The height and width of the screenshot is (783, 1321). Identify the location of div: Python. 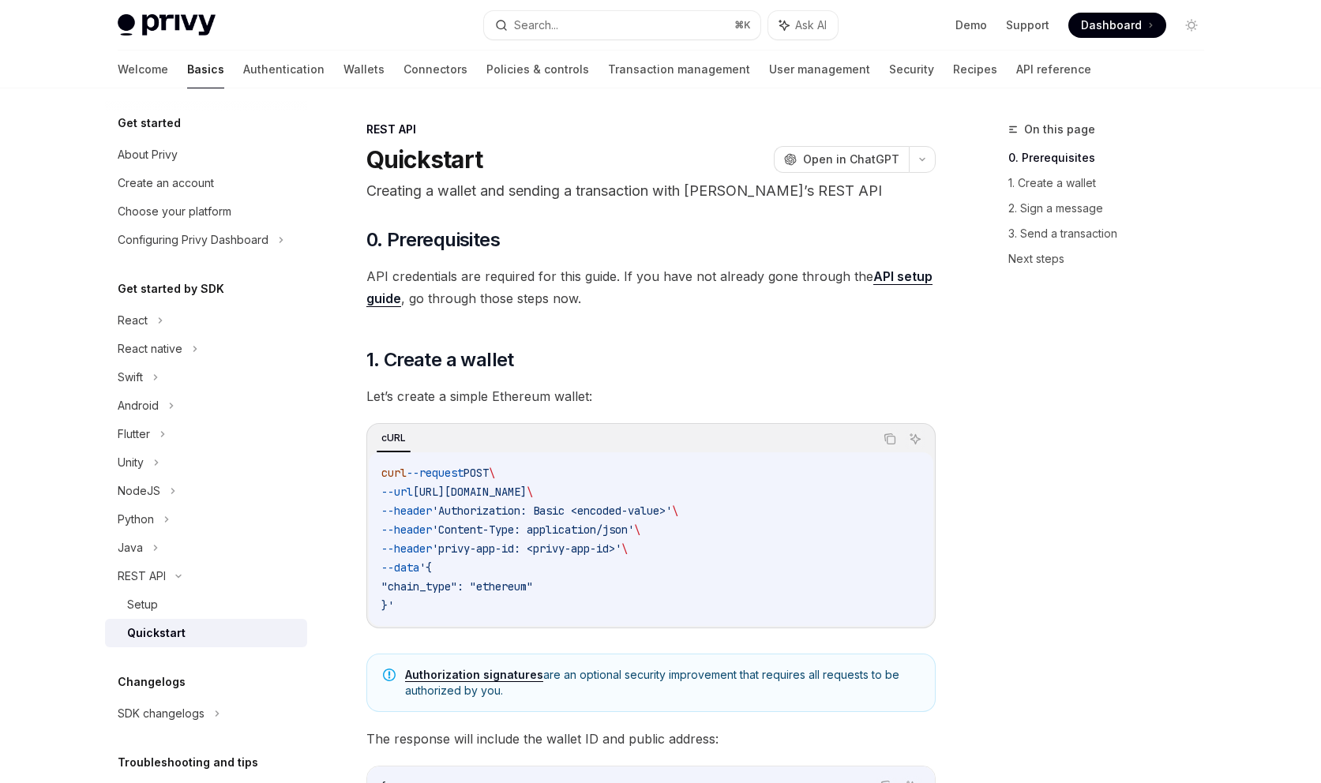
(136, 519).